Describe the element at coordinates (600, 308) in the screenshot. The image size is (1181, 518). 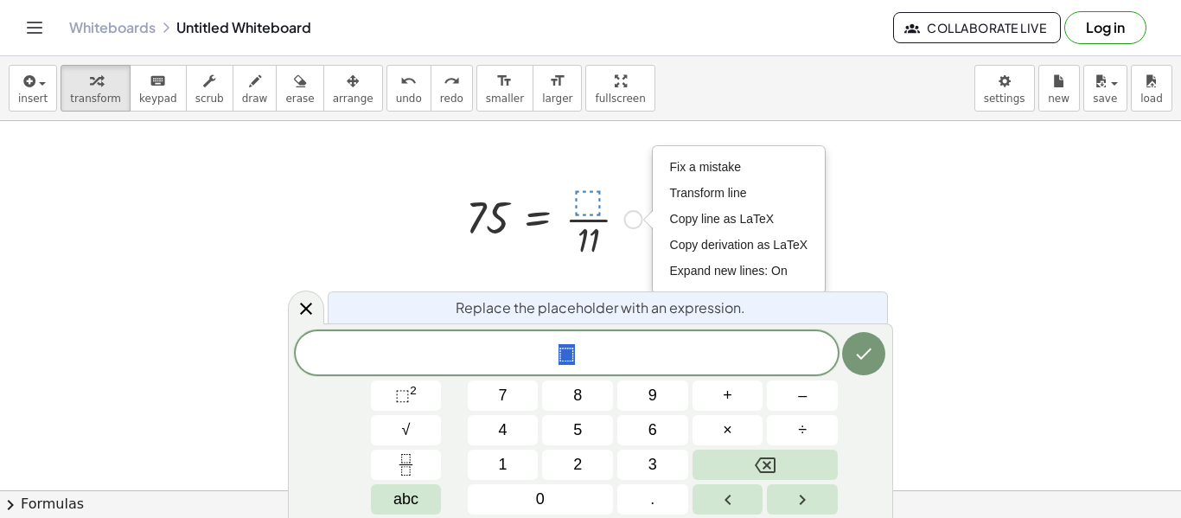
I see `span: Replace the placeholder with an expression.` at that location.